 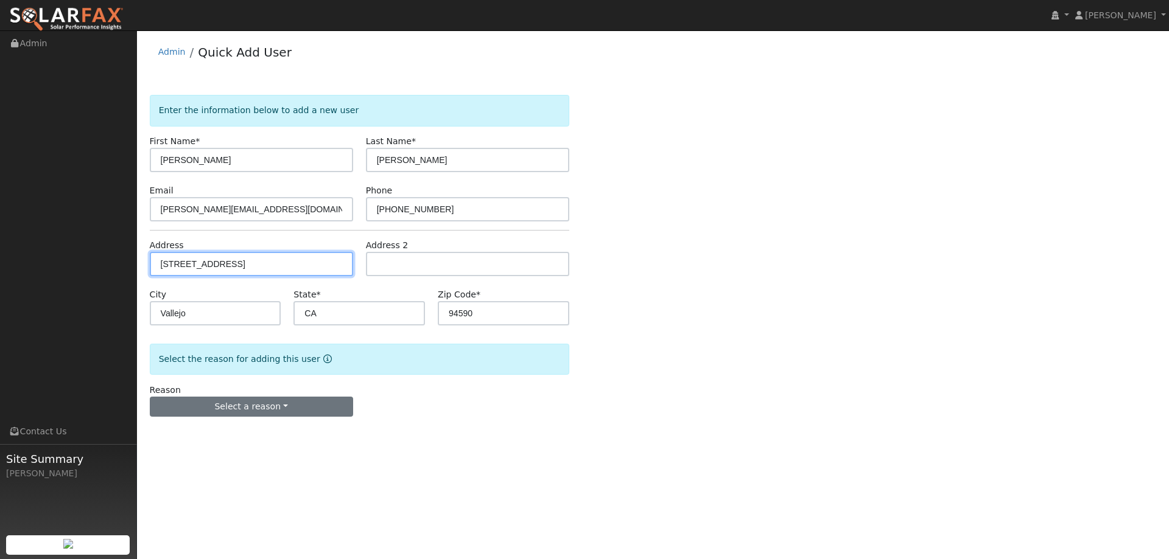 I want to click on label: First Name, so click(x=175, y=141).